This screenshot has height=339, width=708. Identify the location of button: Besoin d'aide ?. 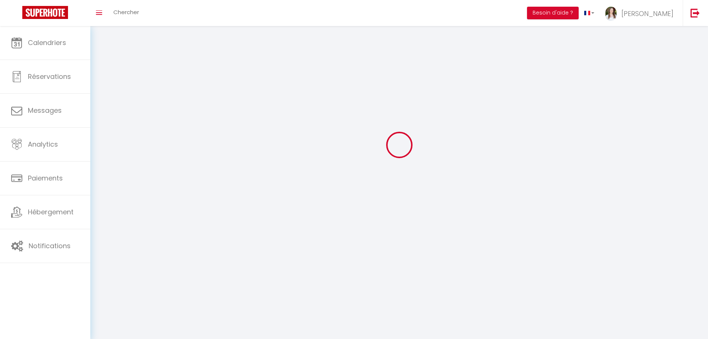
(553, 13).